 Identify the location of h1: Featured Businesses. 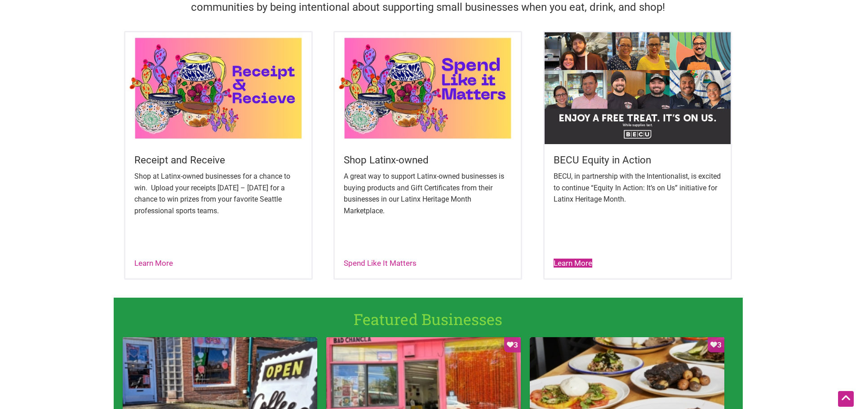
(428, 319).